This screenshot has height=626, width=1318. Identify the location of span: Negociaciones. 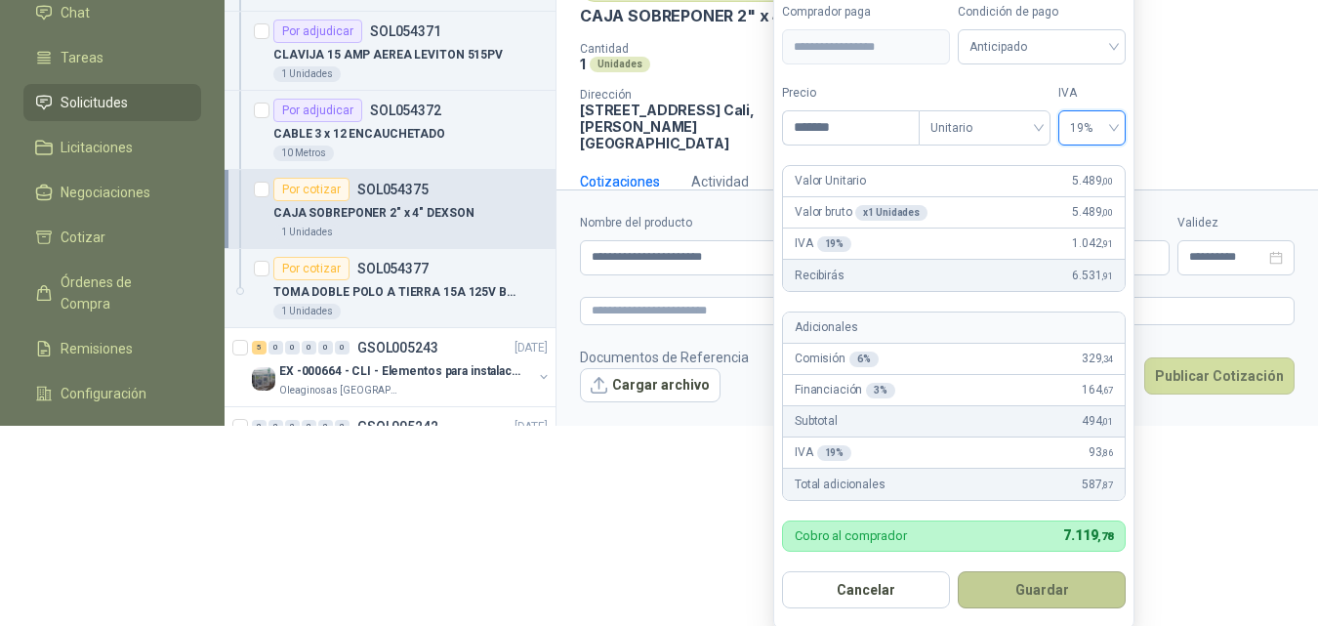
(105, 192).